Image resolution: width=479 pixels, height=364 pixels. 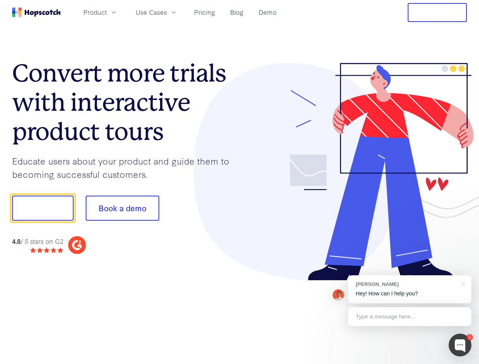 What do you see at coordinates (100, 12) in the screenshot?
I see `button: Product` at bounding box center [100, 12].